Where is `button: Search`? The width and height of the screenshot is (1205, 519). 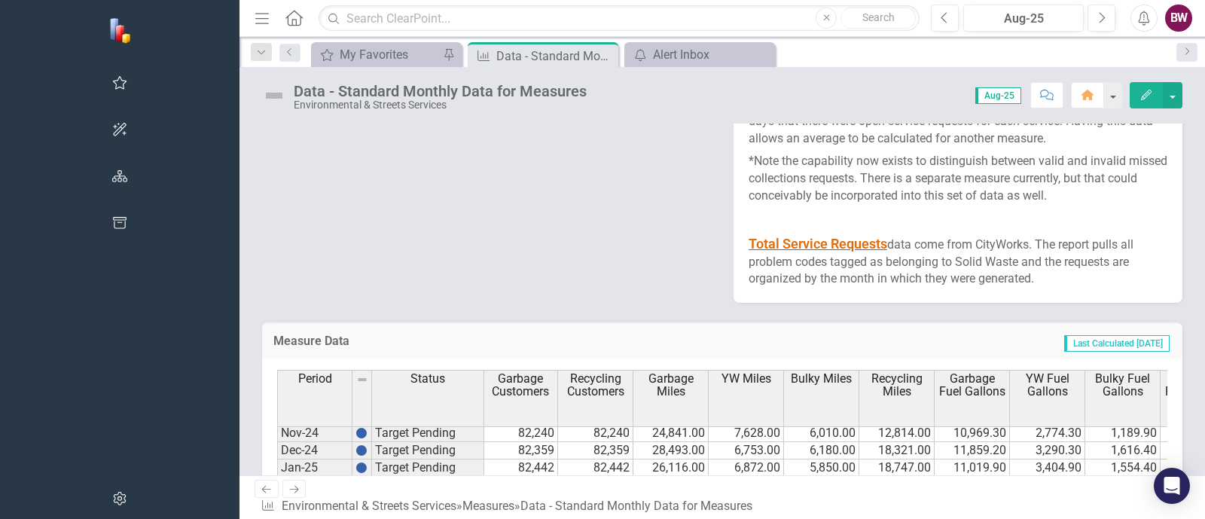
button: Search is located at coordinates (878, 18).